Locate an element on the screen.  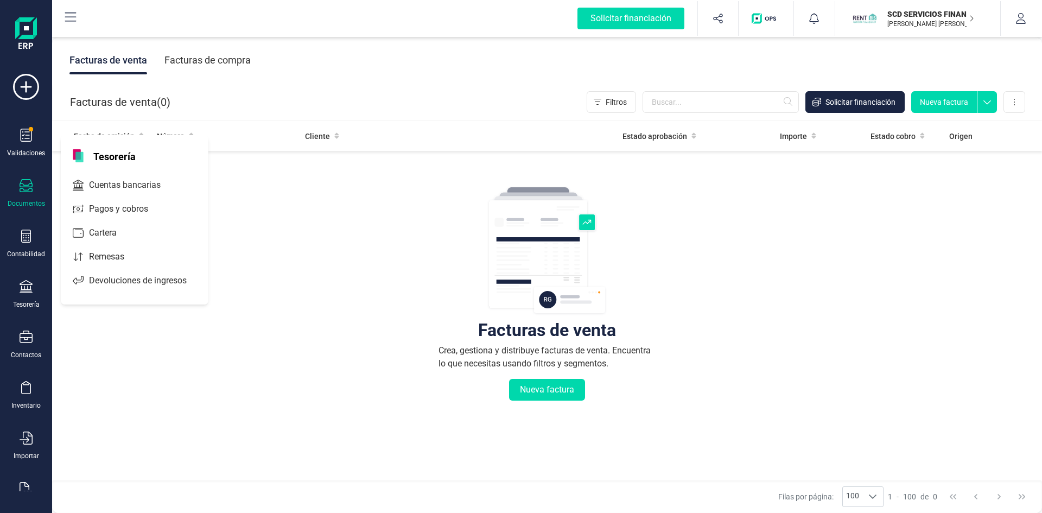
span: Fecha de emisión is located at coordinates (104, 136).